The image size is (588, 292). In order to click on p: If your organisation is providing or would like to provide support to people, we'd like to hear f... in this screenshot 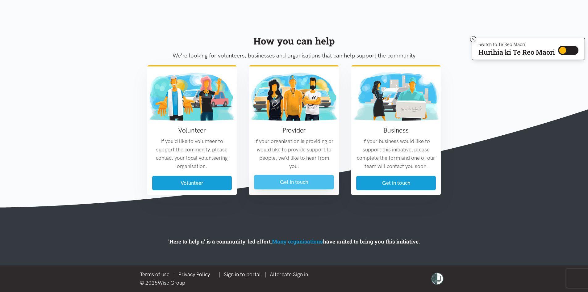, I will do `click(294, 154)`.